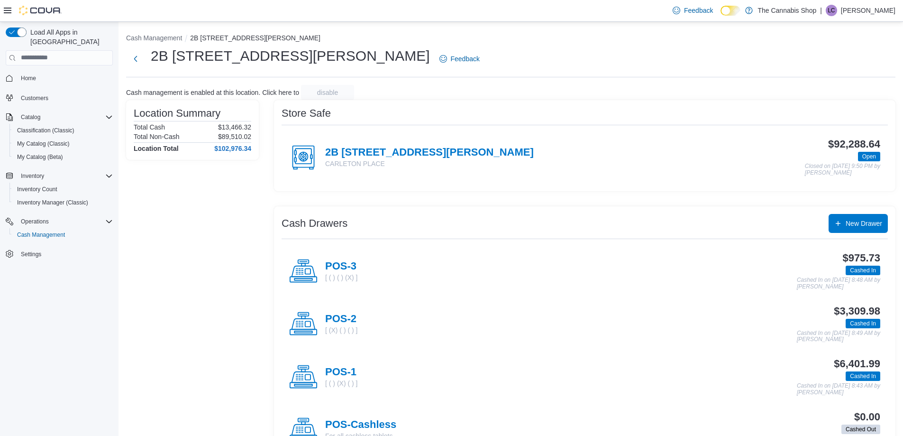  What do you see at coordinates (59, 176) in the screenshot?
I see `nav: Complex example` at bounding box center [59, 176].